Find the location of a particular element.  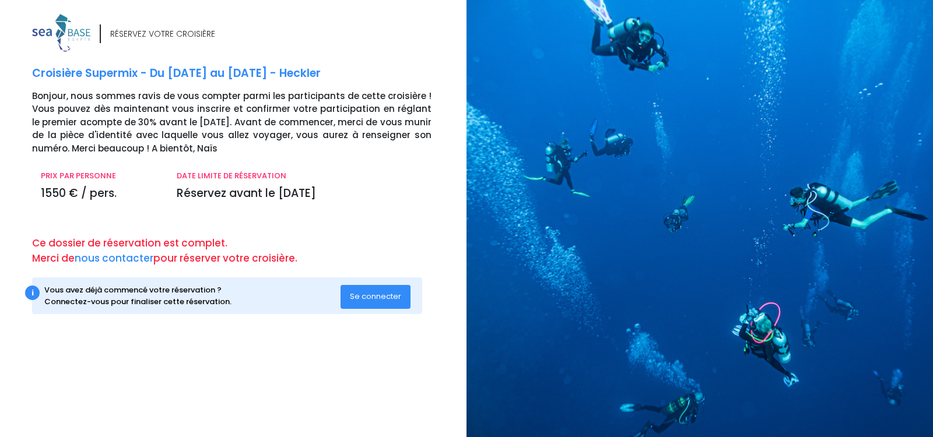

button: Se connecter is located at coordinates (376, 297).